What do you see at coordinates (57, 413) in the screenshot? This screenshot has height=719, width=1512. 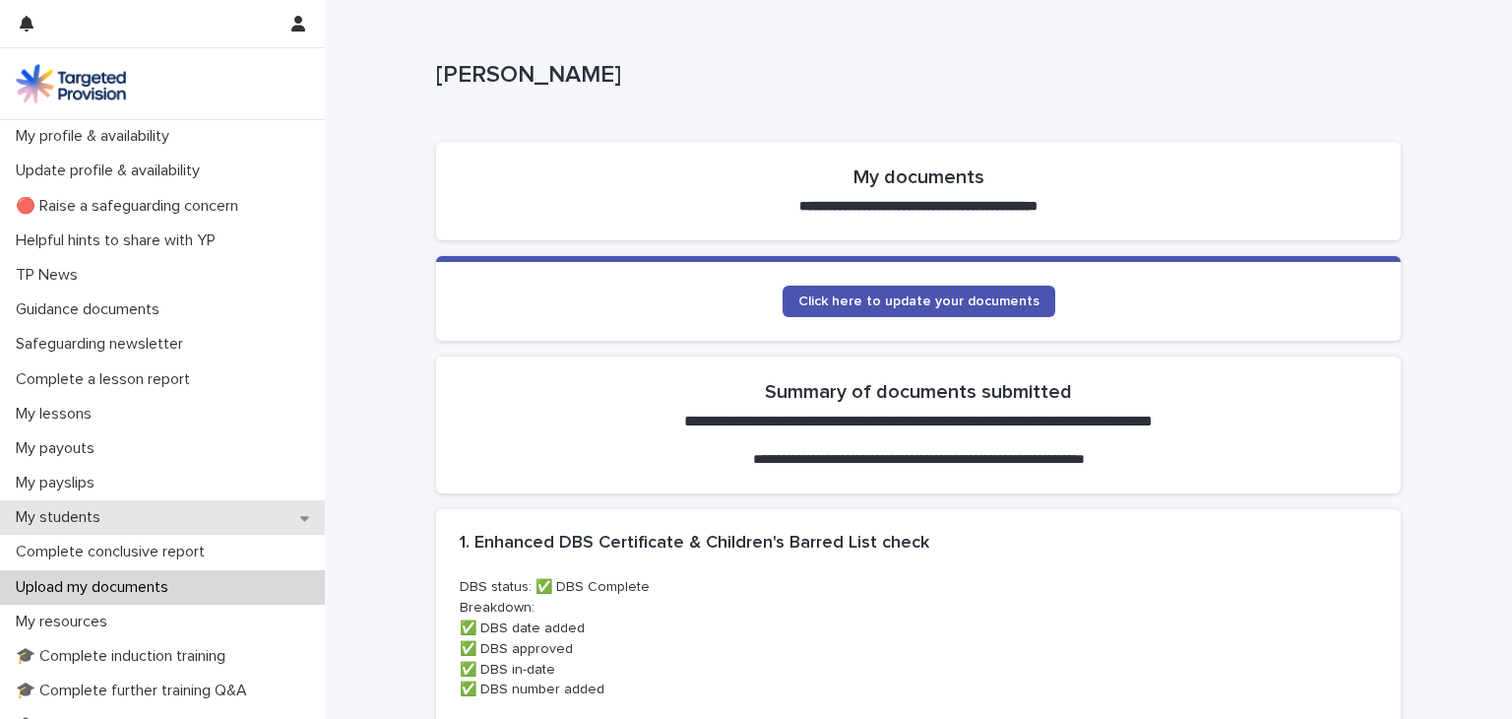 I see `p: My lessons` at bounding box center [57, 413].